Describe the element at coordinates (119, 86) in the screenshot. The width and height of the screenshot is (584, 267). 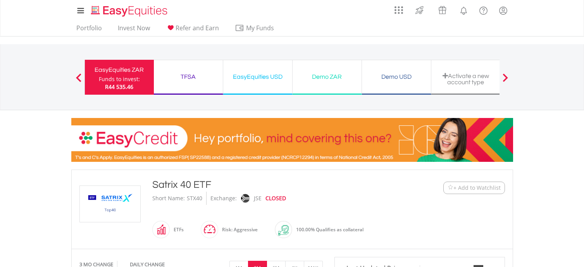
I see `span: R44 535.46` at that location.